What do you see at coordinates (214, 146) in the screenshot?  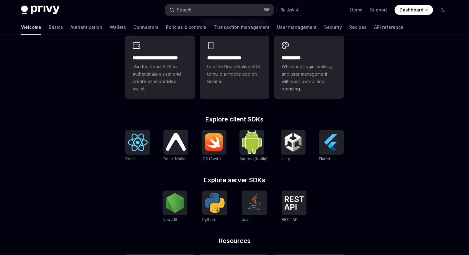 I see `a: iOS (Swift)iOS (Swift)` at bounding box center [214, 146].